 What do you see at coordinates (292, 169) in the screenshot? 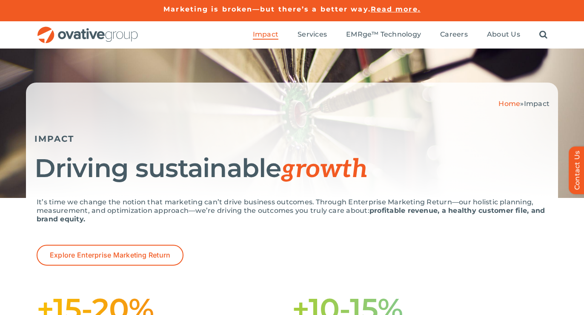
I see `h1: Driving sustainable` at bounding box center [292, 169].